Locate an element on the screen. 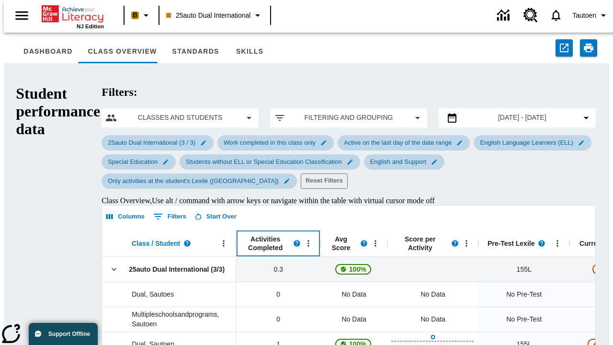 The height and width of the screenshot is (345, 613). div: Edit Students without ELL or Special Education Classification filter selected submenu item is located at coordinates (270, 162).